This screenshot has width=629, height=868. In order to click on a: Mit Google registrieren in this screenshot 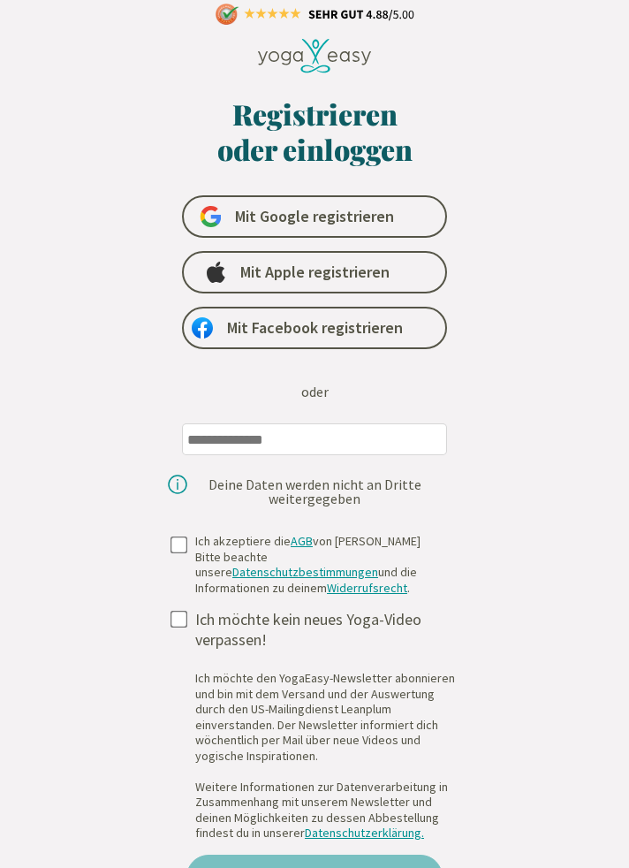, I will do `click(315, 217)`.